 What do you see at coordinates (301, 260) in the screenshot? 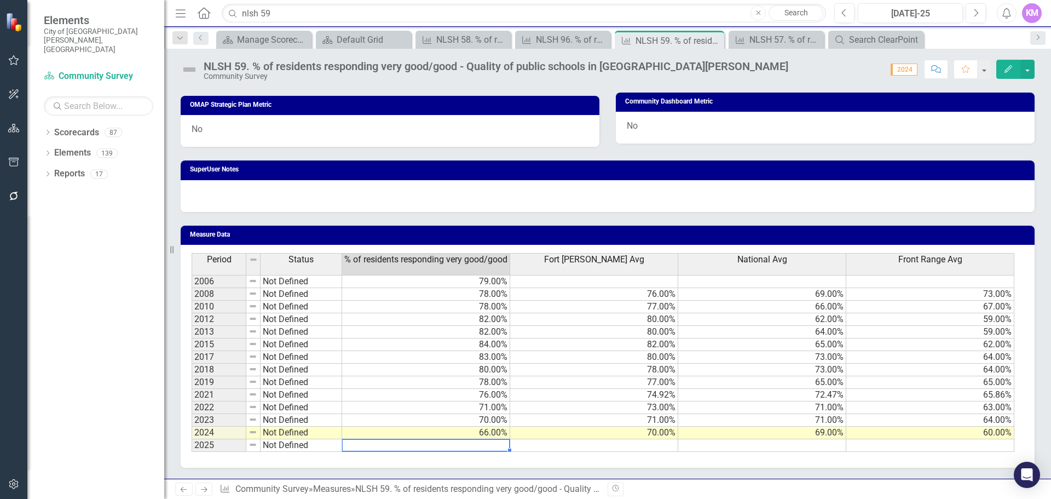
I see `span: Status` at bounding box center [301, 260].